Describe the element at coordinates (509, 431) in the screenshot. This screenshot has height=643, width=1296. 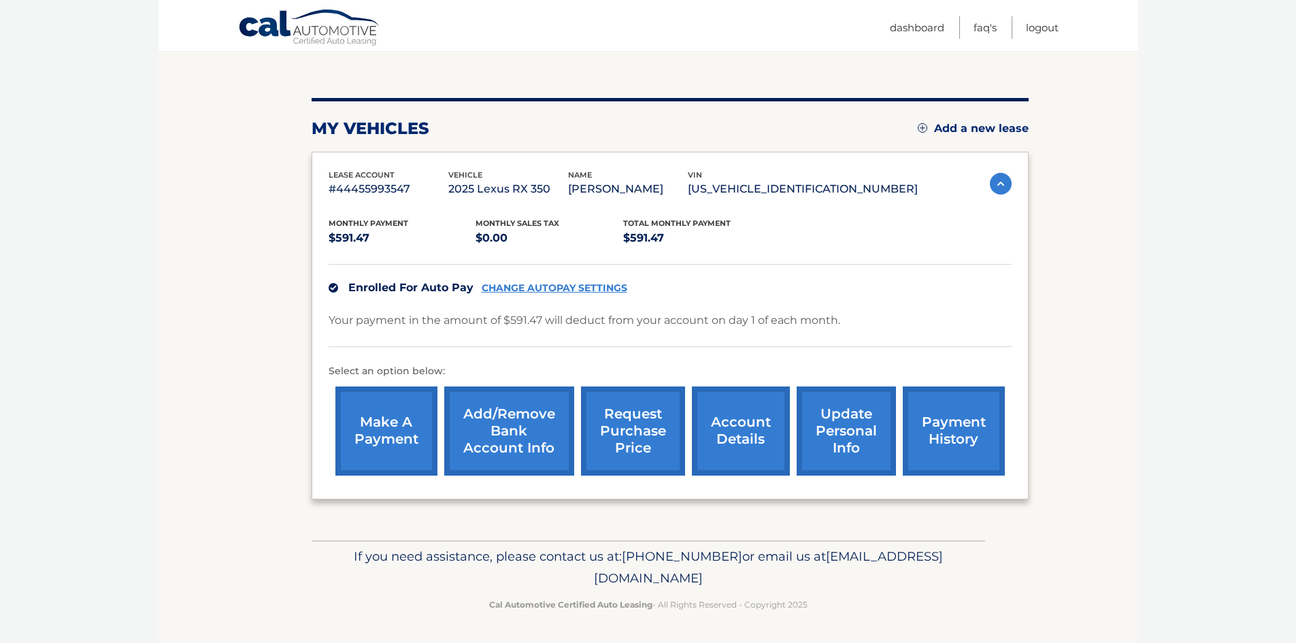
I see `a: Add/Remove bank account info` at that location.